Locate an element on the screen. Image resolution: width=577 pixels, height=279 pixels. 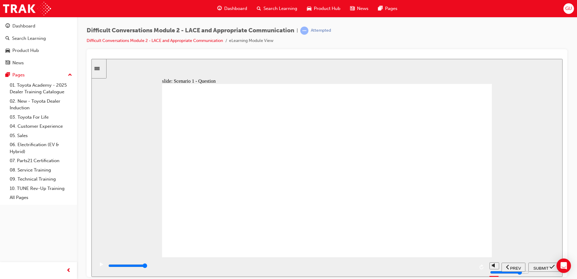
span: learningRecordVerb_ATTEMPT-icon is located at coordinates (304, 30).